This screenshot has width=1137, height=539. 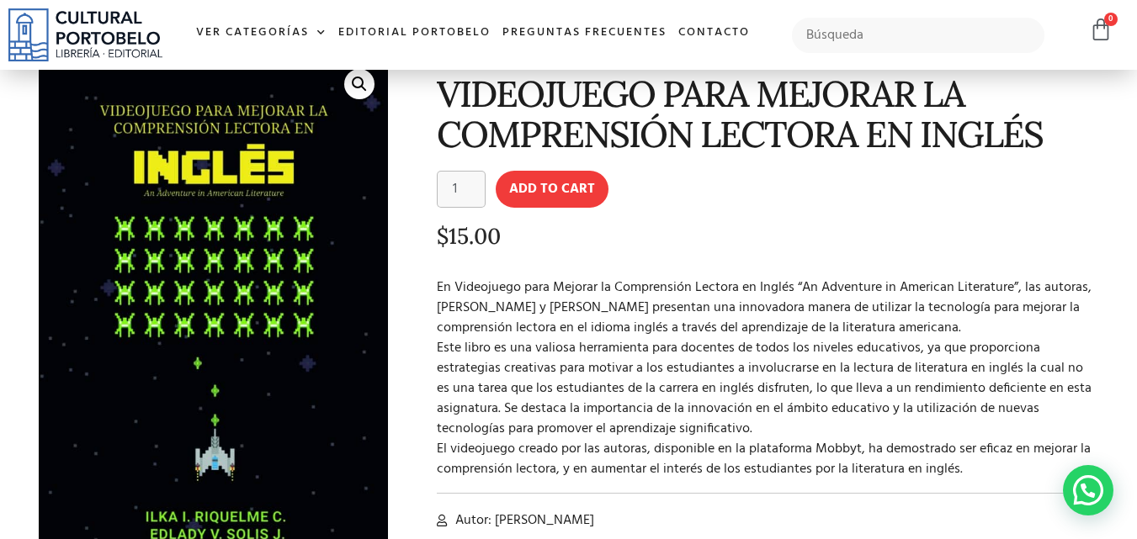 What do you see at coordinates (584, 33) in the screenshot?
I see `a: Preguntas frecuentes` at bounding box center [584, 33].